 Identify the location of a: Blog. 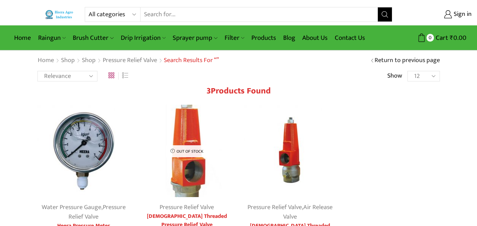
(289, 38).